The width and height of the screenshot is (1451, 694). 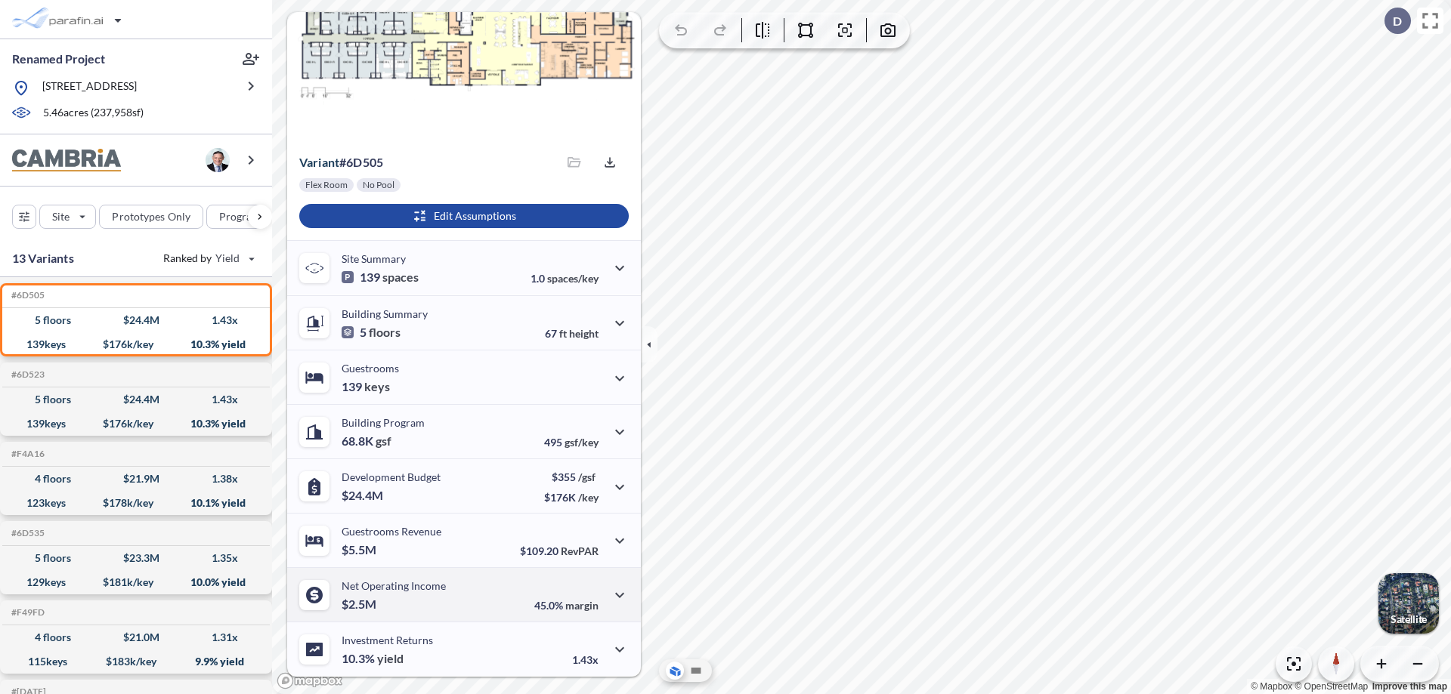 I want to click on span: gsf, so click(x=383, y=441).